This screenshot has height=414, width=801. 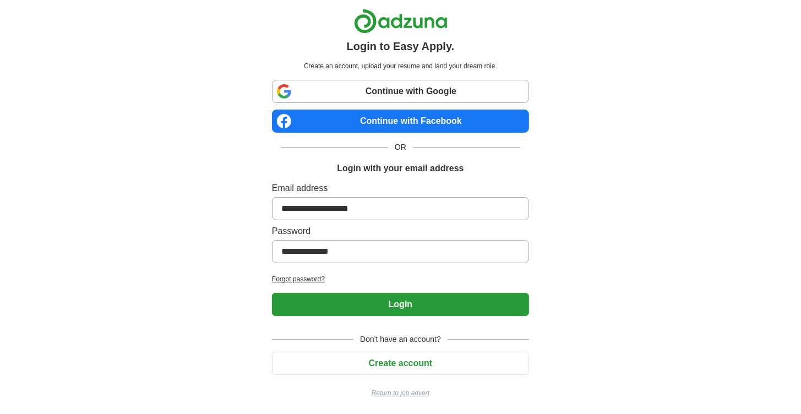 I want to click on button: Login, so click(x=400, y=304).